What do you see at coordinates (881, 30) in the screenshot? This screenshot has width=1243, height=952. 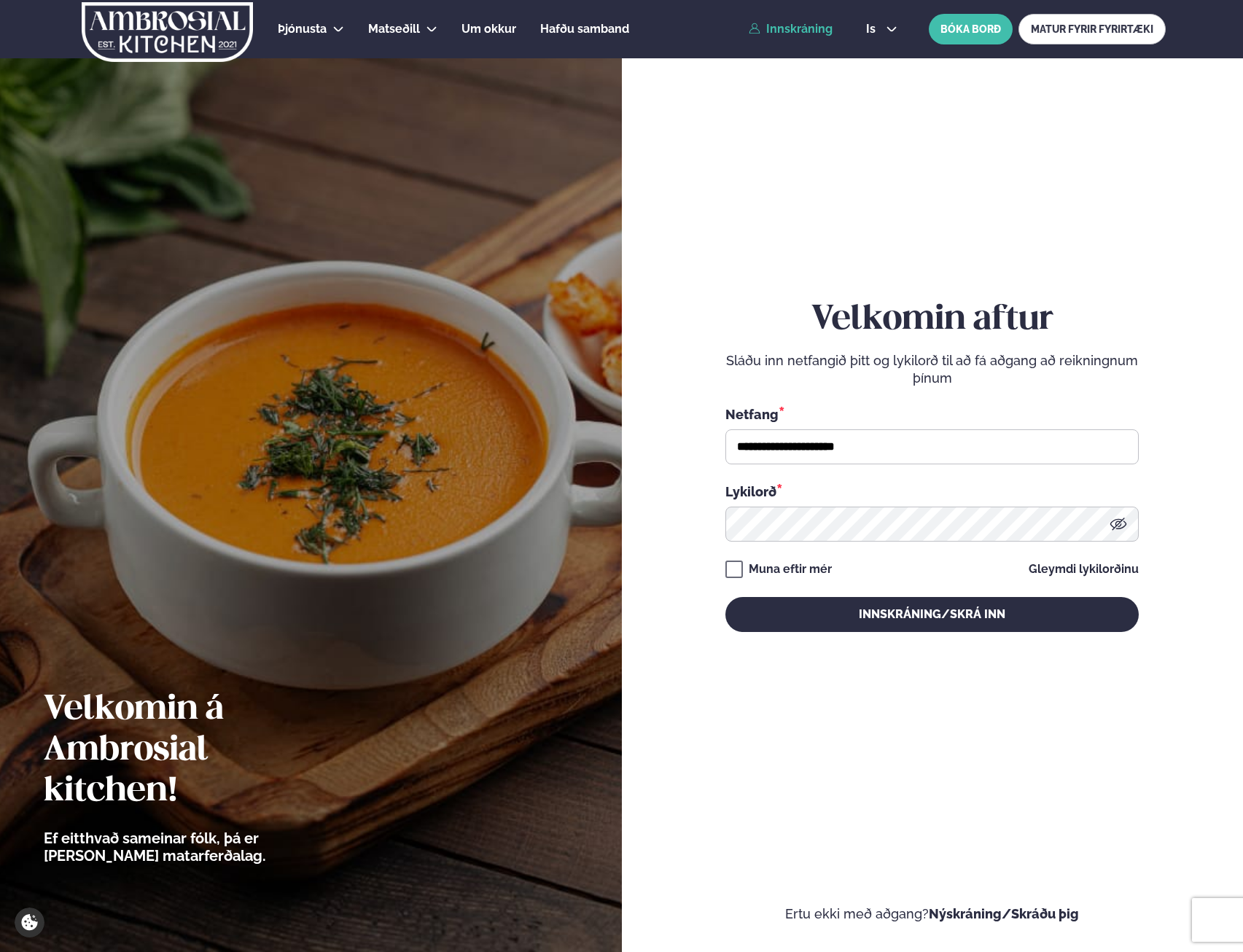 I see `button: is` at bounding box center [881, 30].